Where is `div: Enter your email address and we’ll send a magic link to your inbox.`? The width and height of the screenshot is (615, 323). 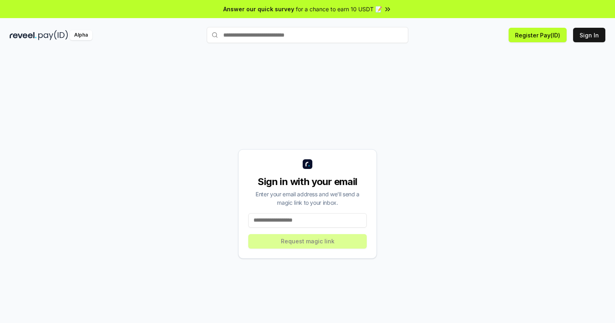
div: Enter your email address and we’ll send a magic link to your inbox. is located at coordinates (307, 199).